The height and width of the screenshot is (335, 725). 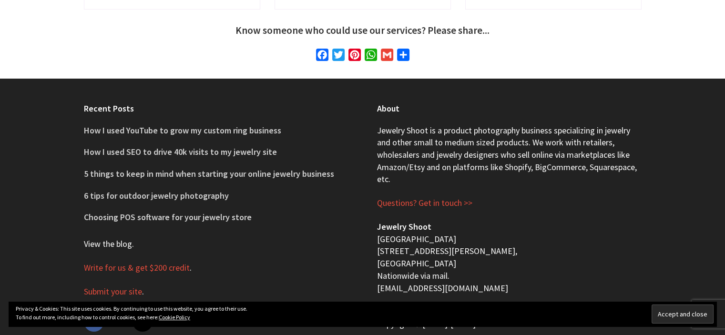 I want to click on a: Gmail, so click(x=387, y=56).